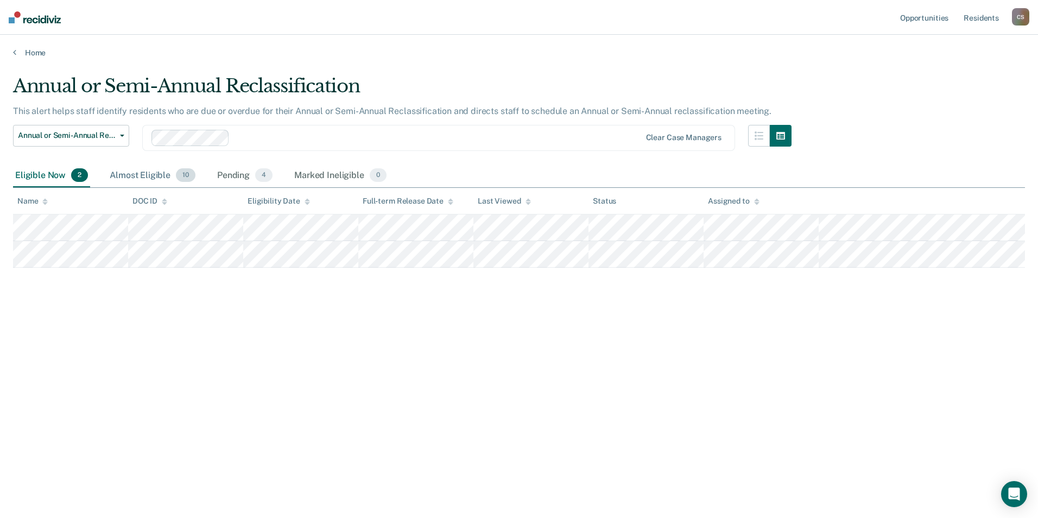  What do you see at coordinates (264, 175) in the screenshot?
I see `span: 4` at bounding box center [264, 175].